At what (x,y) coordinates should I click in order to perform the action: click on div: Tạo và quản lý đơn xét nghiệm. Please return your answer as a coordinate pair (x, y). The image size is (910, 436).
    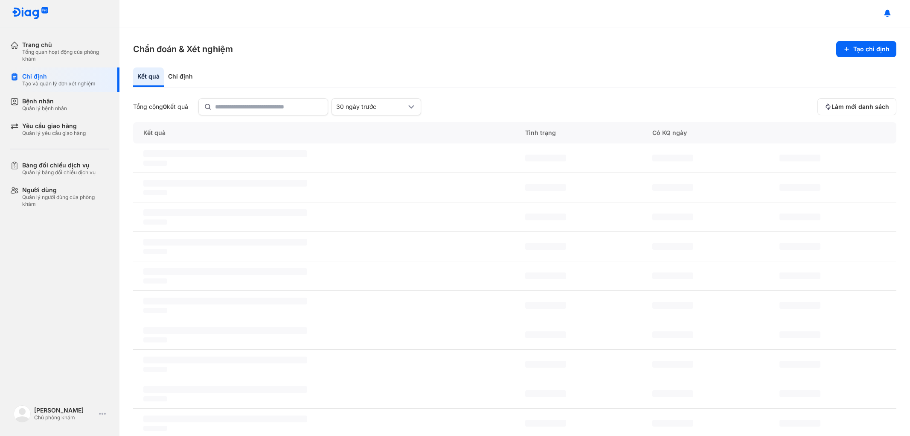
    Looking at the image, I should click on (59, 84).